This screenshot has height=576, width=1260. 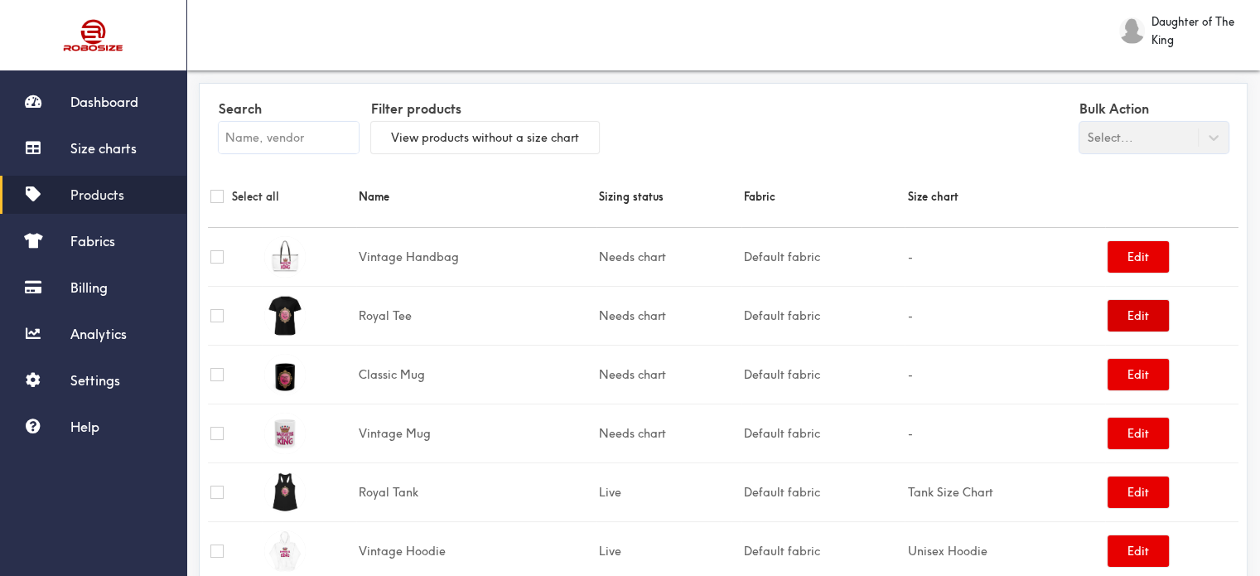 What do you see at coordinates (485, 138) in the screenshot?
I see `button: View products without a size chart` at bounding box center [485, 138].